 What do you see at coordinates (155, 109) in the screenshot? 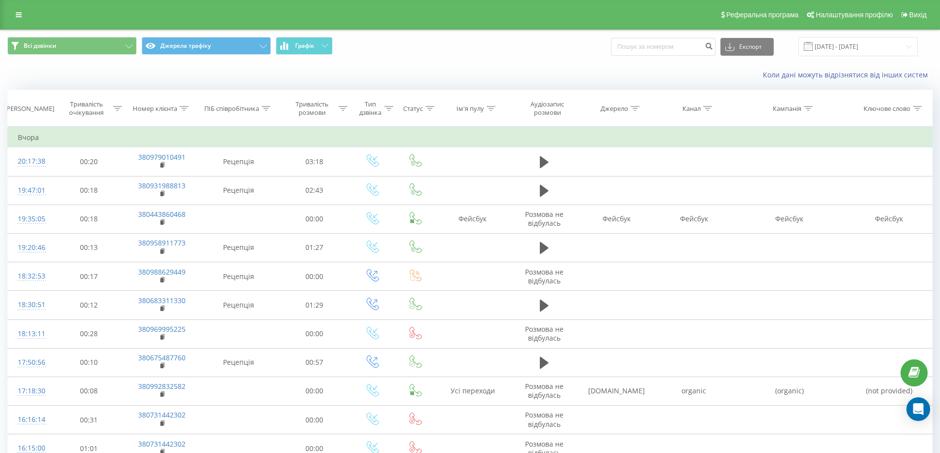
I see `div: Номер клієнта` at bounding box center [155, 109].